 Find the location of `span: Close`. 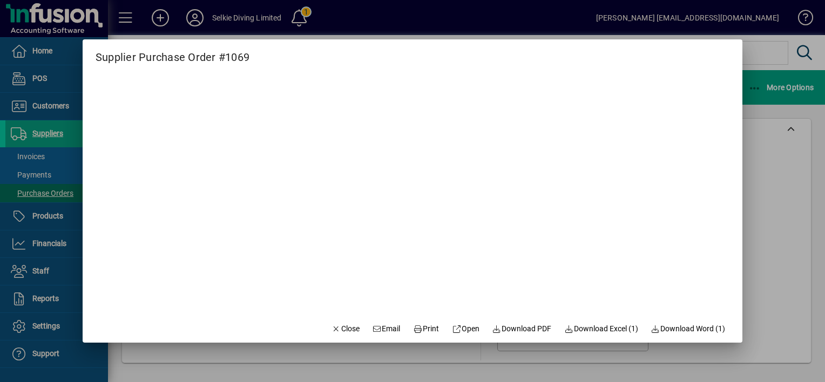

span: Close is located at coordinates (346, 329).